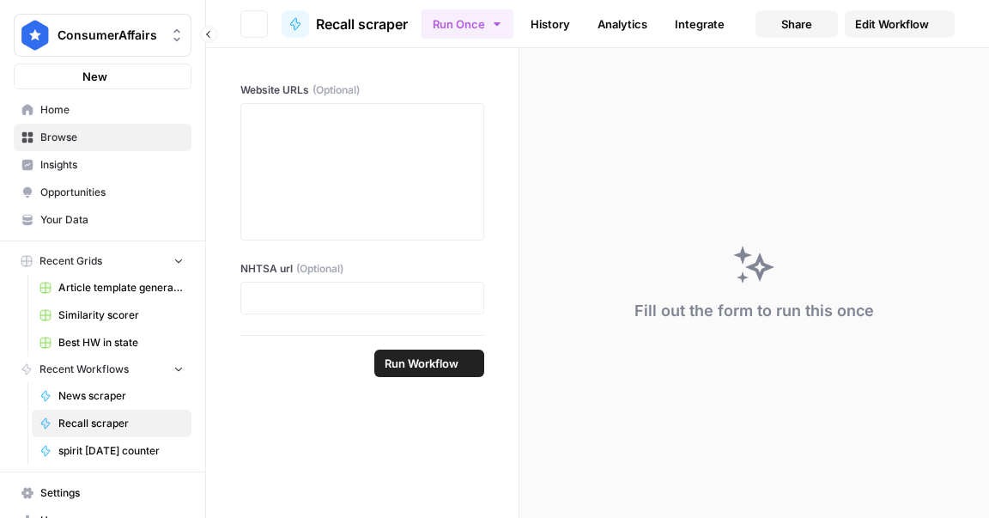 The width and height of the screenshot is (989, 518). I want to click on button: Workspace: ConsumerAffairs, so click(102, 35).